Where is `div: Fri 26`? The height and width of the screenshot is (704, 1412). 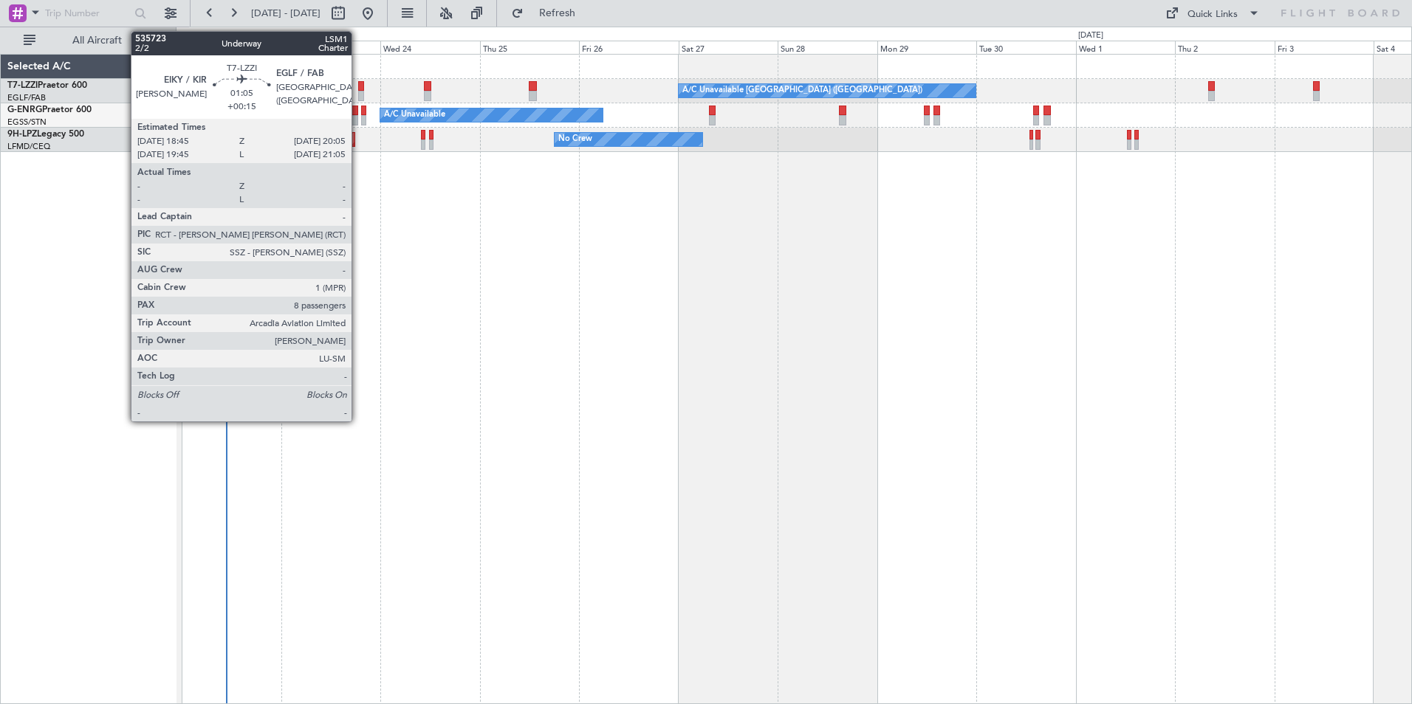 div: Fri 26 is located at coordinates (628, 47).